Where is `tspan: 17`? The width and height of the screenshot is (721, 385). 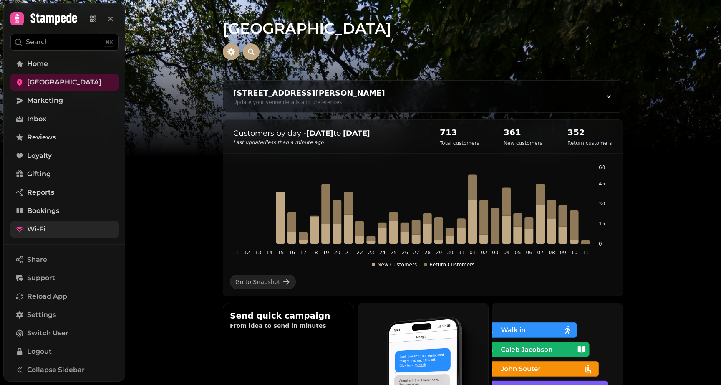
tspan: 17 is located at coordinates (303, 252).